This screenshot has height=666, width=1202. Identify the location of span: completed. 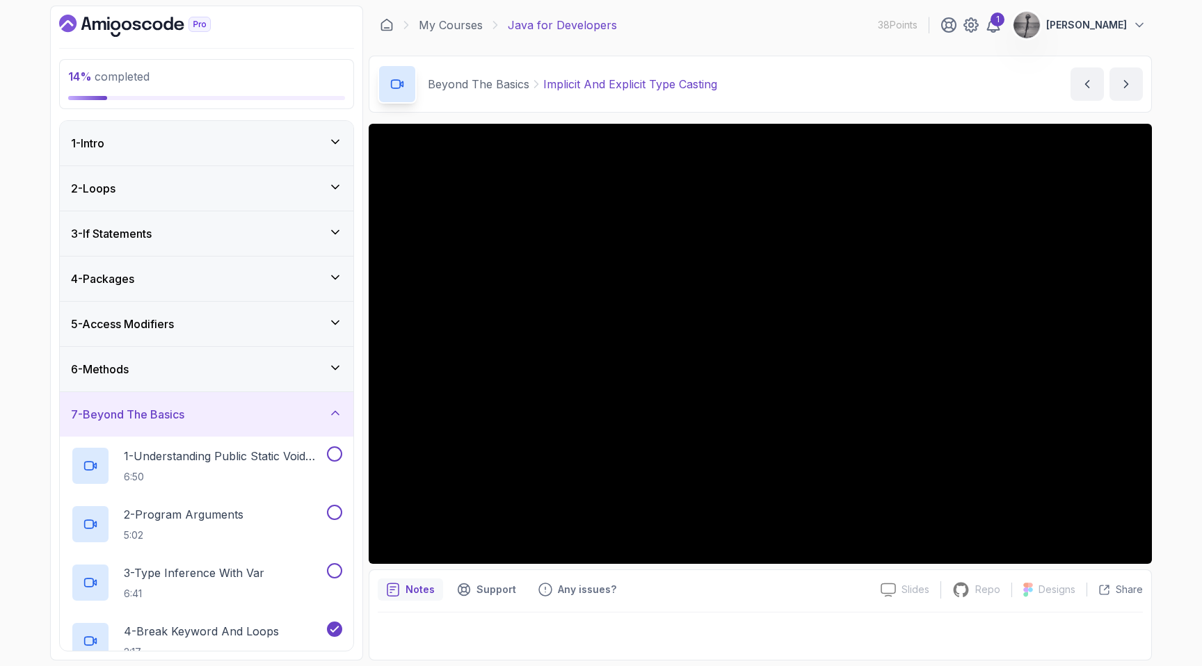
(109, 77).